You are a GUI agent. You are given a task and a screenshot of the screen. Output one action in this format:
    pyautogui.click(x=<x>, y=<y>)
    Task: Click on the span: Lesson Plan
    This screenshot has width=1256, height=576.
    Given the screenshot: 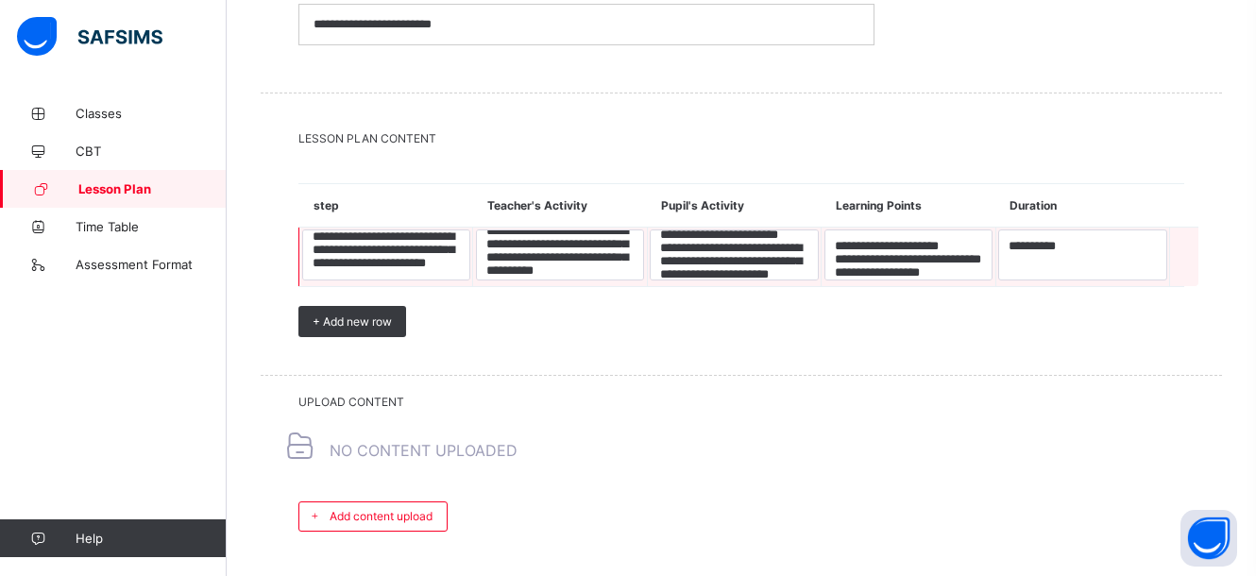 What is the action you would take?
    pyautogui.click(x=152, y=189)
    